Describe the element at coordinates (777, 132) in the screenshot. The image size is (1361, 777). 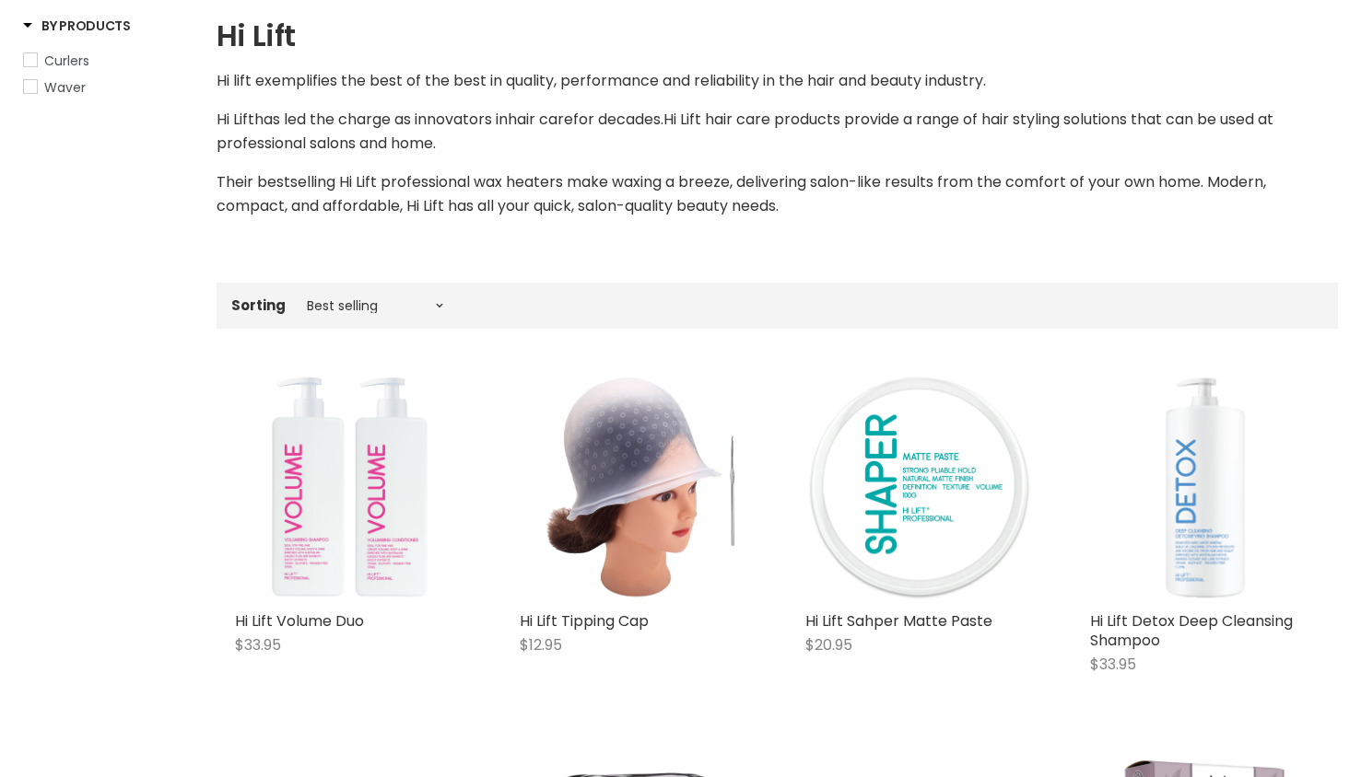
I see `p: Hi Lift hair care` at that location.